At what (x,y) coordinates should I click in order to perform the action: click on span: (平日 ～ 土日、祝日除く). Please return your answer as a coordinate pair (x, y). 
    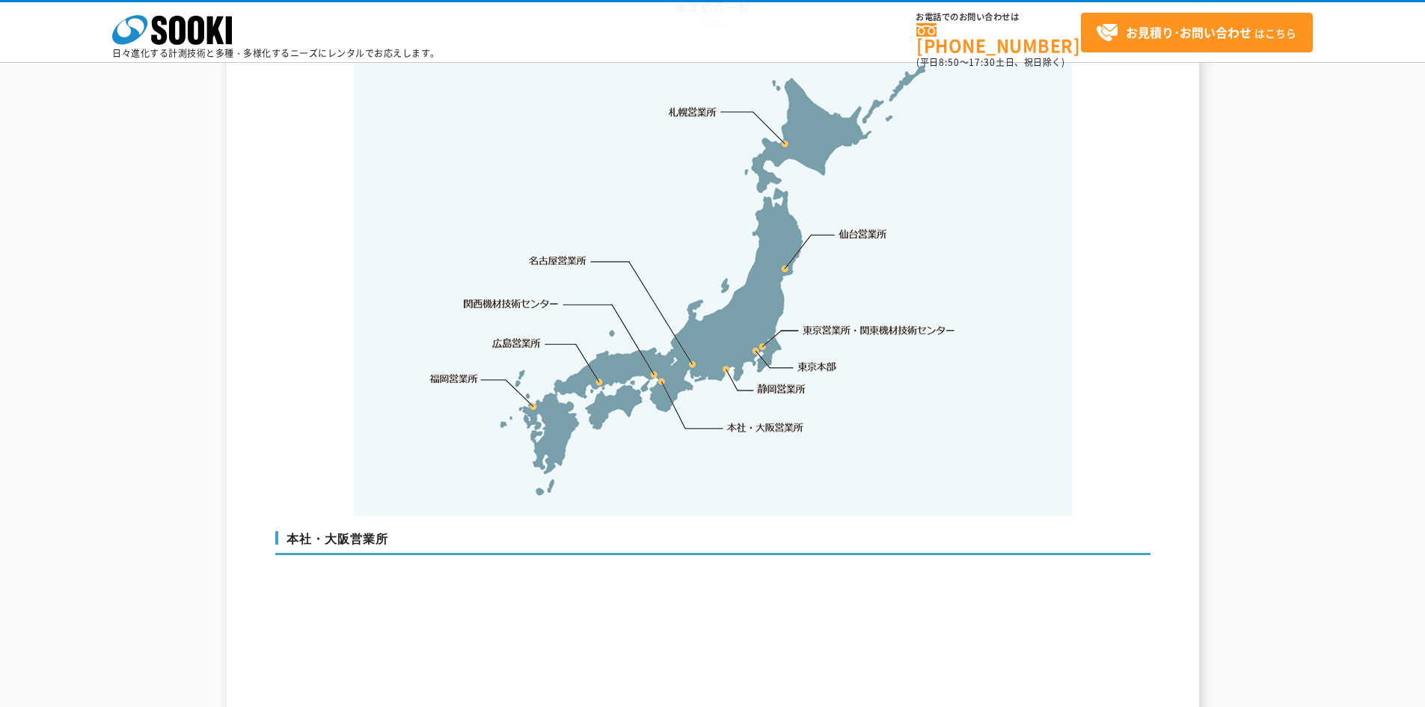
    Looking at the image, I should click on (990, 62).